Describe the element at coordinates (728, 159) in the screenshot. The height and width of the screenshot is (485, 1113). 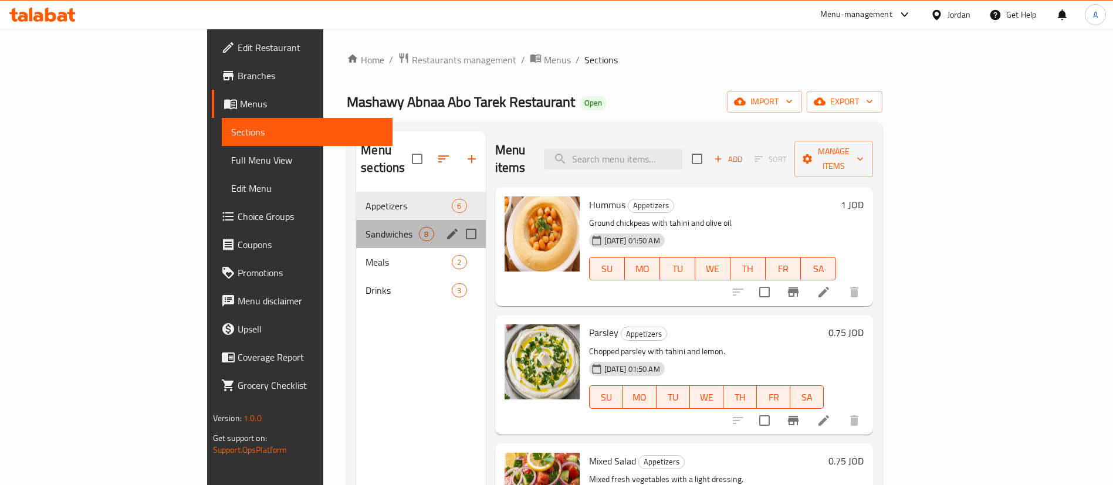
I see `button: Add` at that location.